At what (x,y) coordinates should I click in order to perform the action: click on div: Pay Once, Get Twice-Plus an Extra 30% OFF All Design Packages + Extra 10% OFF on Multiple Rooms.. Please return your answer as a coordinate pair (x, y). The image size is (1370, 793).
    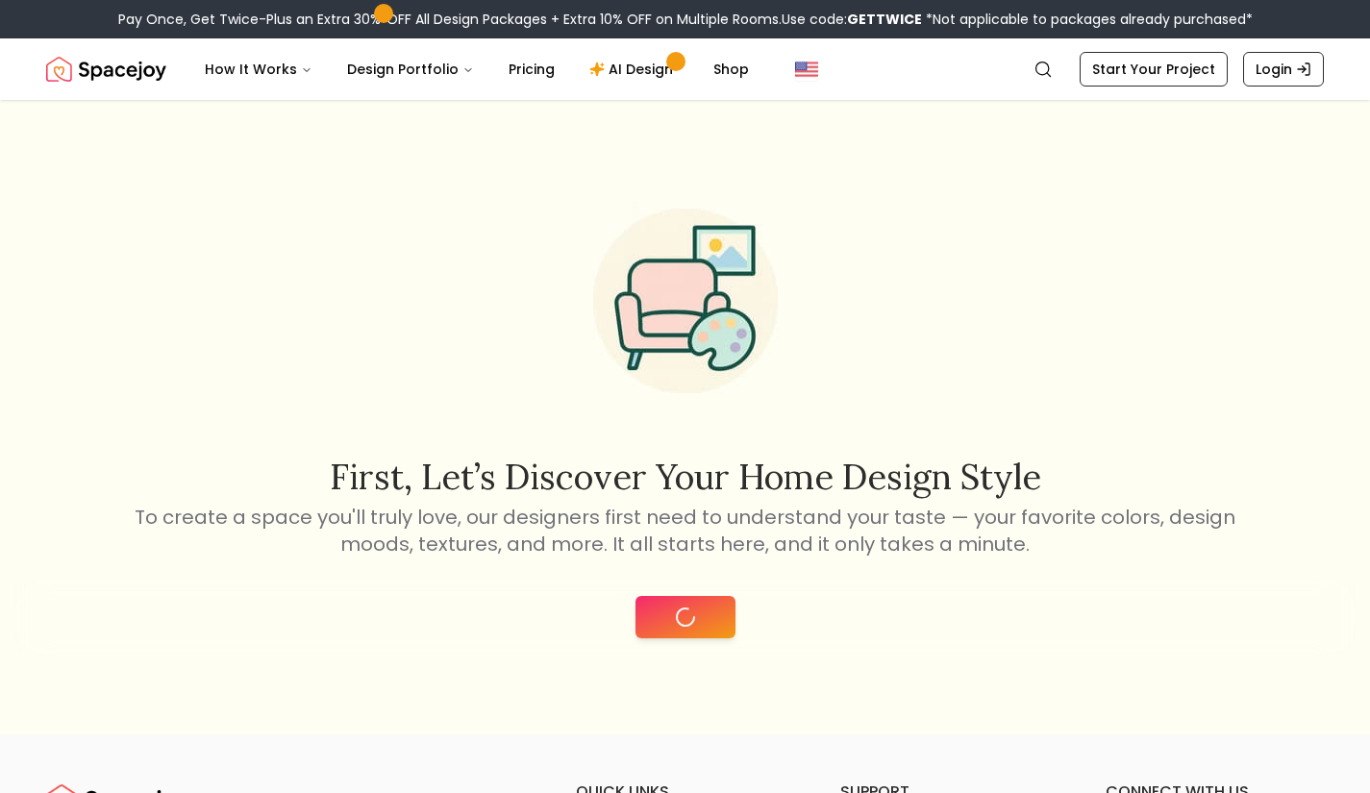
    Looking at the image, I should click on (686, 19).